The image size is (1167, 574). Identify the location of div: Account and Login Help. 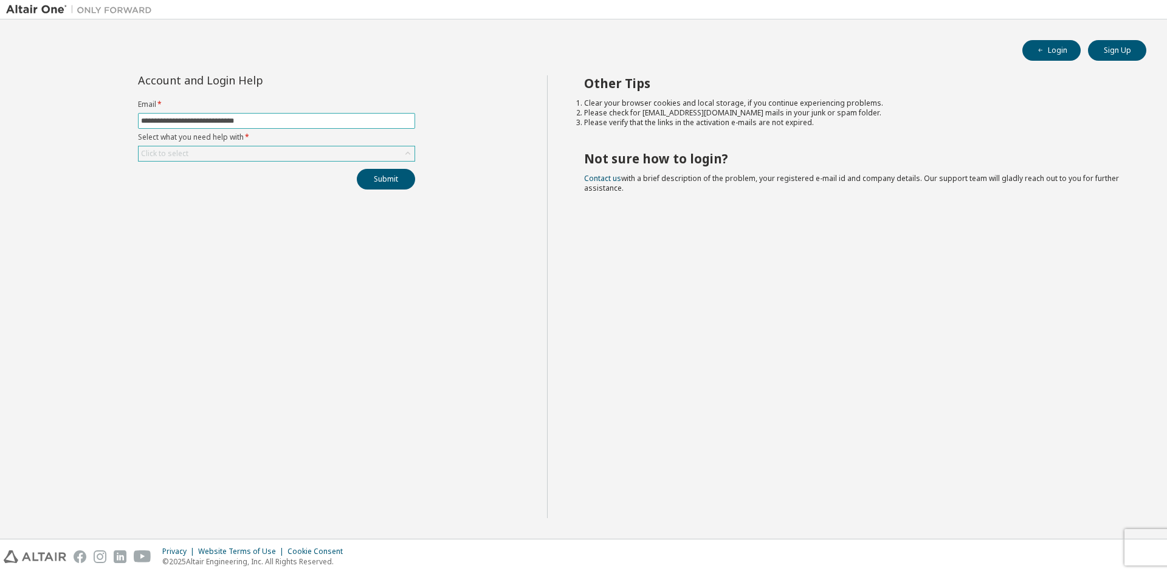
(249, 80).